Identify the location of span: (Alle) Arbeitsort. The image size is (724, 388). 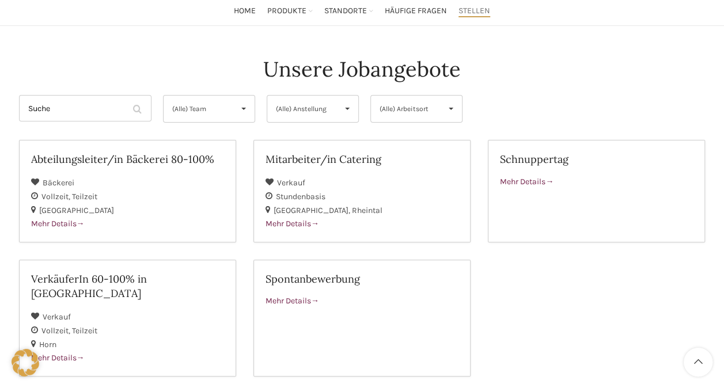
(407, 109).